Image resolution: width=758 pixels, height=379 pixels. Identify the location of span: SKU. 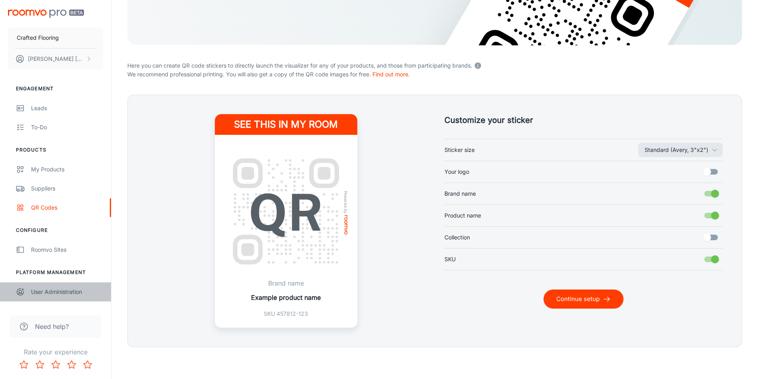
(450, 259).